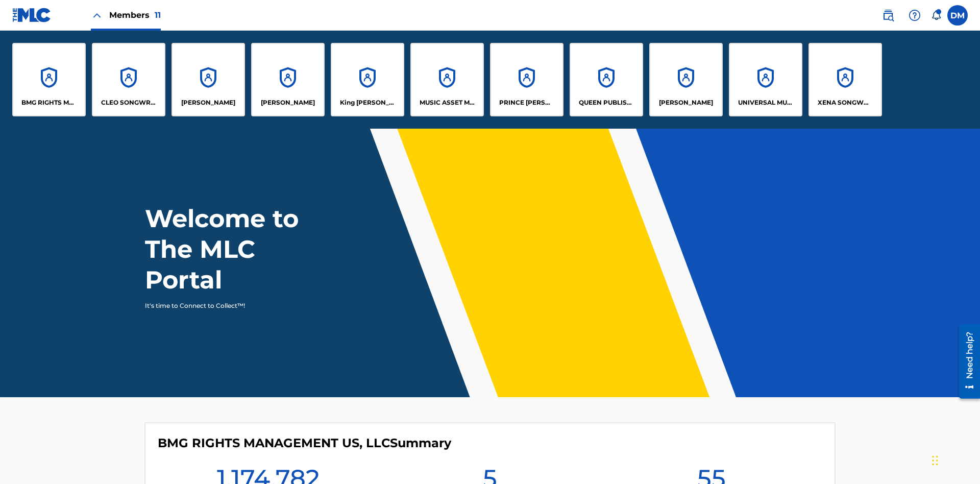  What do you see at coordinates (447, 80) in the screenshot?
I see `a: AccountsMUSIC ASSET MANAGEMENT (MAM)` at bounding box center [447, 80].